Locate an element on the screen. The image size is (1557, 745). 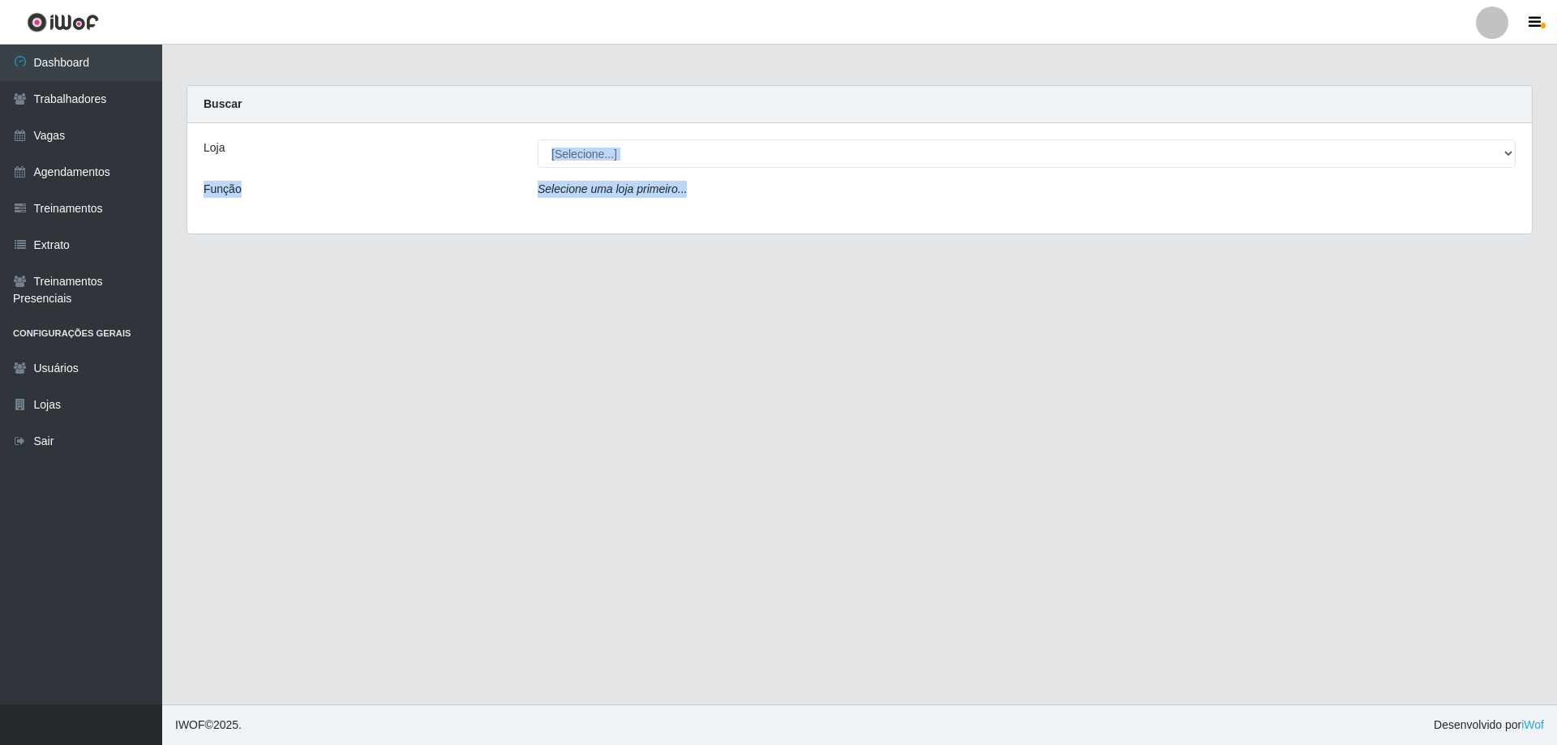
a: iWof is located at coordinates (1533, 725).